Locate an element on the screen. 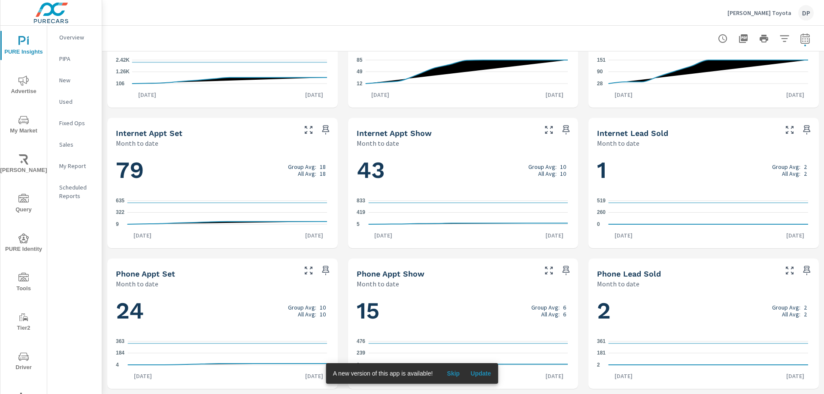  p: New is located at coordinates (77, 80).